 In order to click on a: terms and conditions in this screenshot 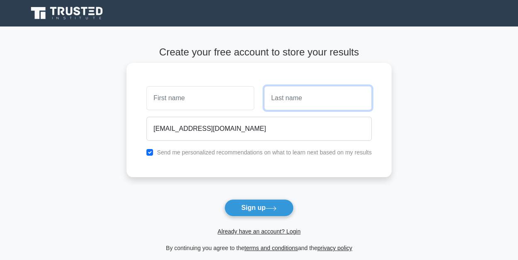, I will do `click(271, 248)`.